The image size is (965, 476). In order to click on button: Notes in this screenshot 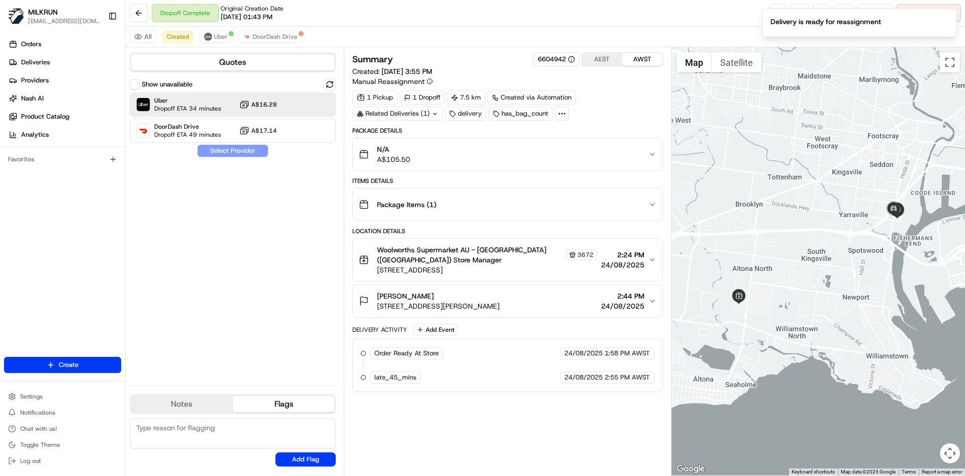, I will do `click(181, 404)`.